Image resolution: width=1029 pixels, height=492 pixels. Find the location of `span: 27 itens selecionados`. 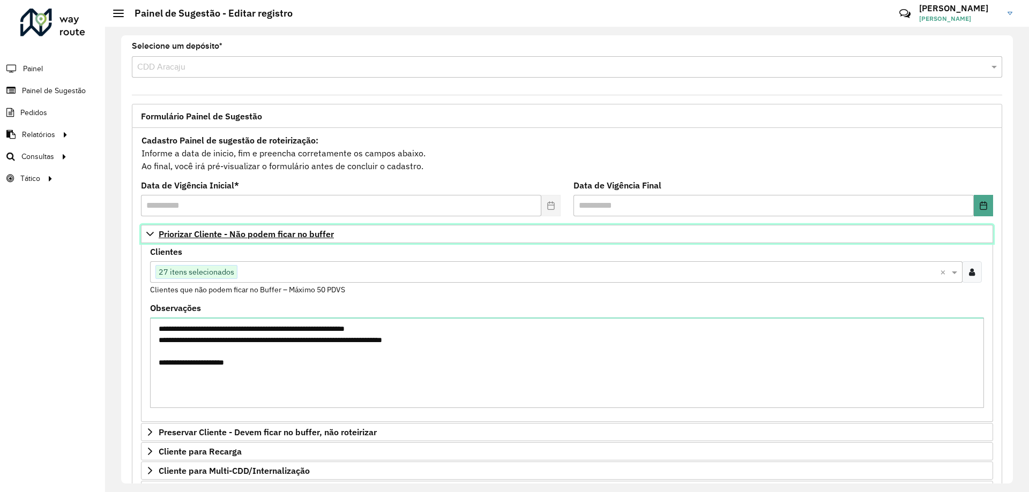

span: 27 itens selecionados is located at coordinates (196, 272).